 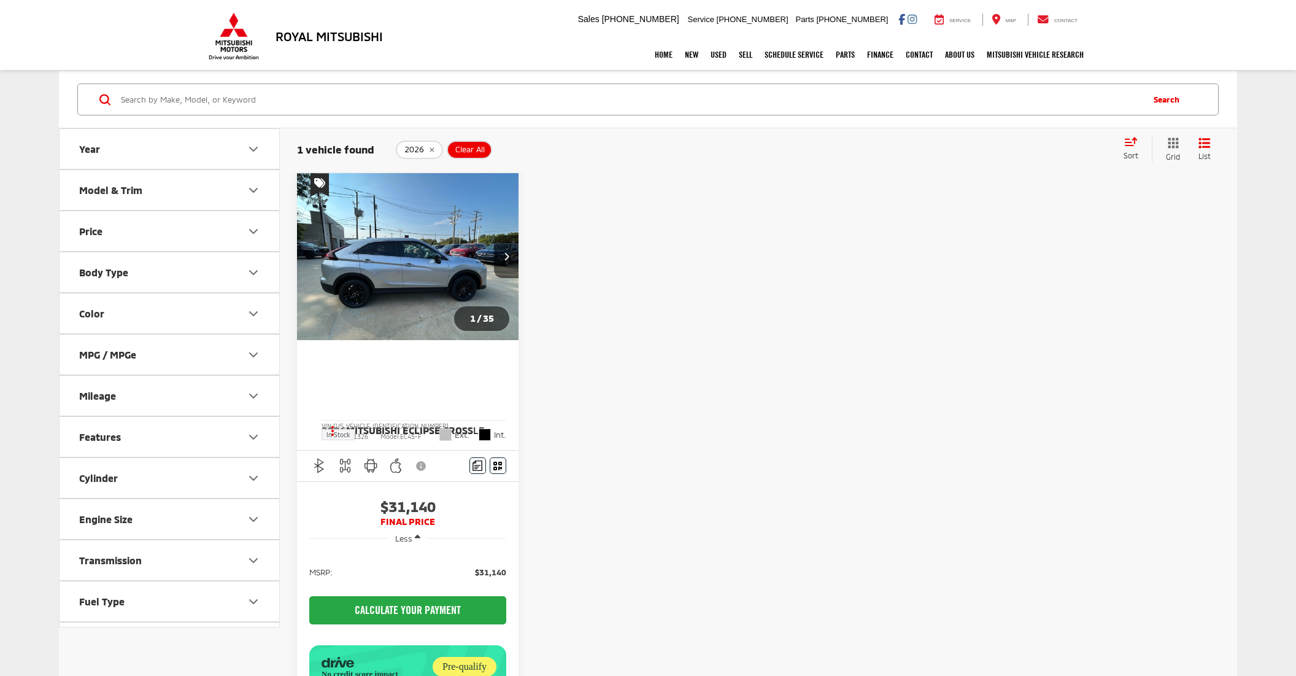 I want to click on span: 1, so click(x=473, y=318).